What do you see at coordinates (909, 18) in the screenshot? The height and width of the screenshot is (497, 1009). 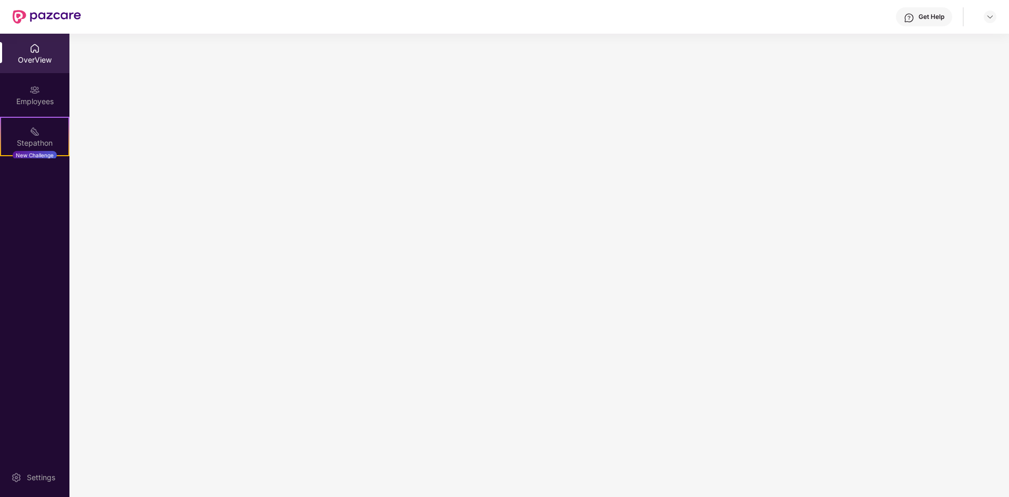 I see `img: svg+xml;base64,PHN2ZyBpZD0iSGVscC0zMngzMiIgeG1sbnM9Imh0dHA6Ly93d3cudzMub3JnLzIwMDAvc3ZnIiB3aWR0aD...` at bounding box center [909, 18].